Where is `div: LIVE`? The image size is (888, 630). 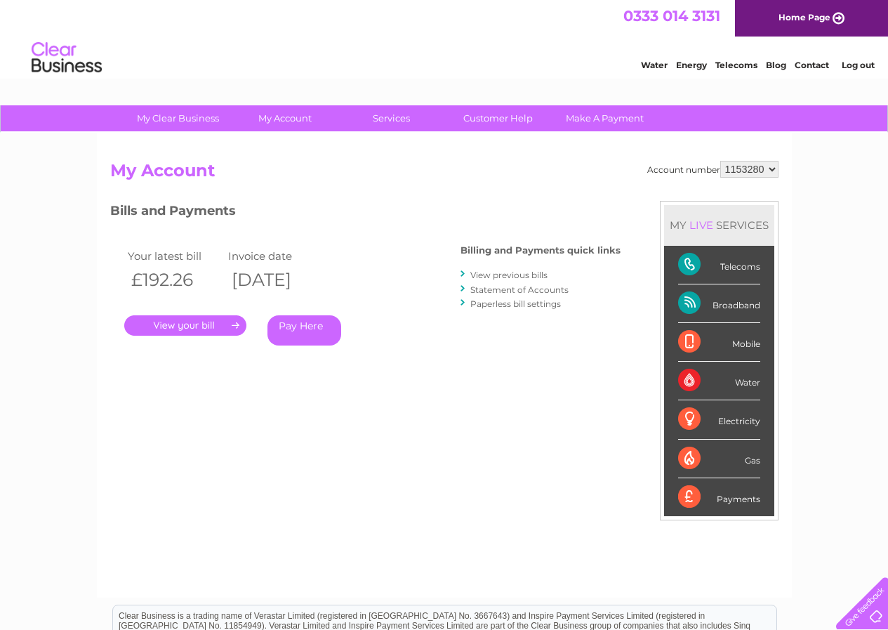 div: LIVE is located at coordinates (701, 225).